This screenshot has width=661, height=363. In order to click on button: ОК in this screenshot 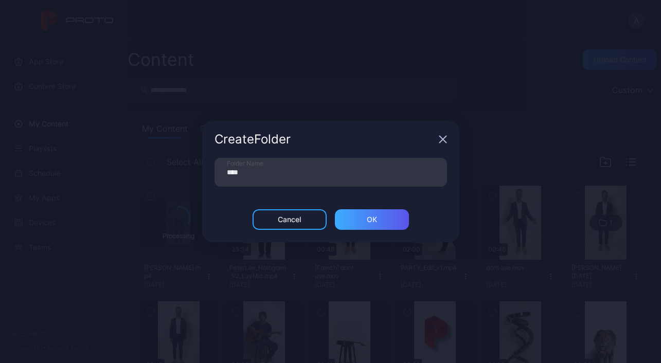, I will do `click(372, 220)`.